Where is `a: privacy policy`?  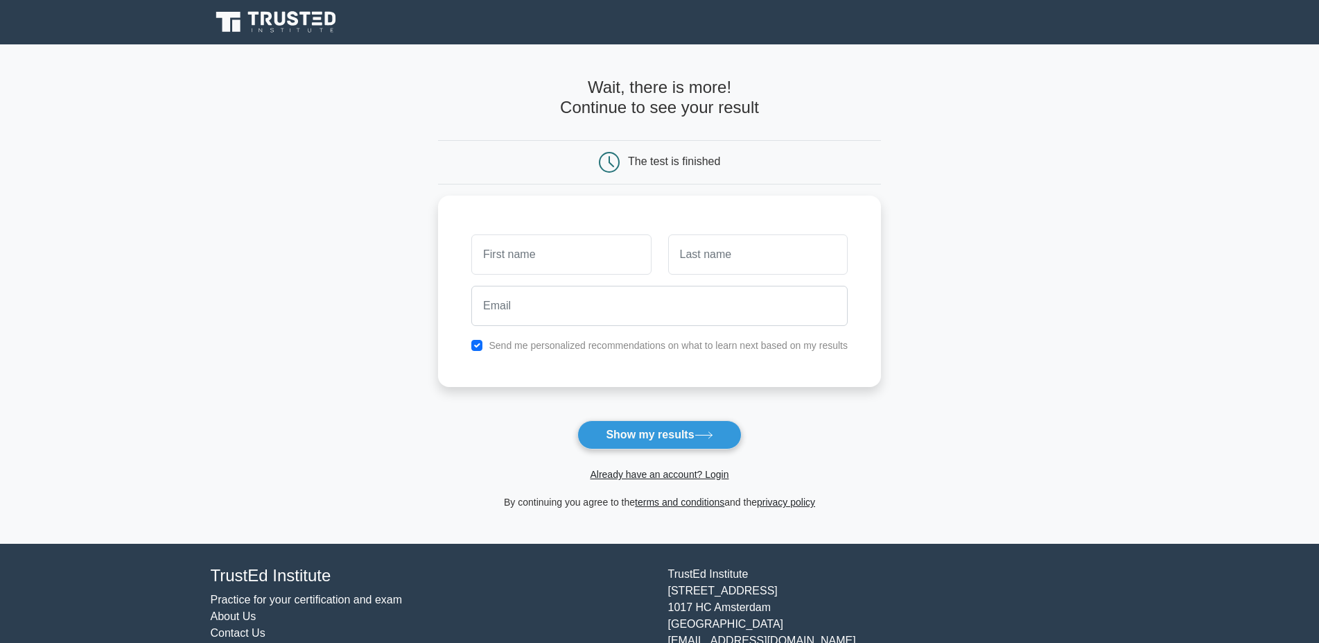 a: privacy policy is located at coordinates (786, 502).